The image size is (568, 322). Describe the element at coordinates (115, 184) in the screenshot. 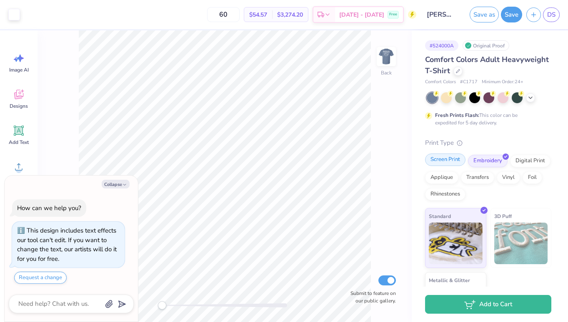

I see `button: Collapse` at that location.